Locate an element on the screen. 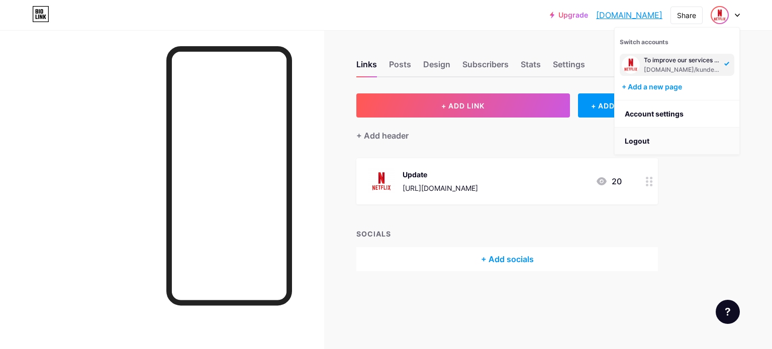  img: Update is located at coordinates (381, 181).